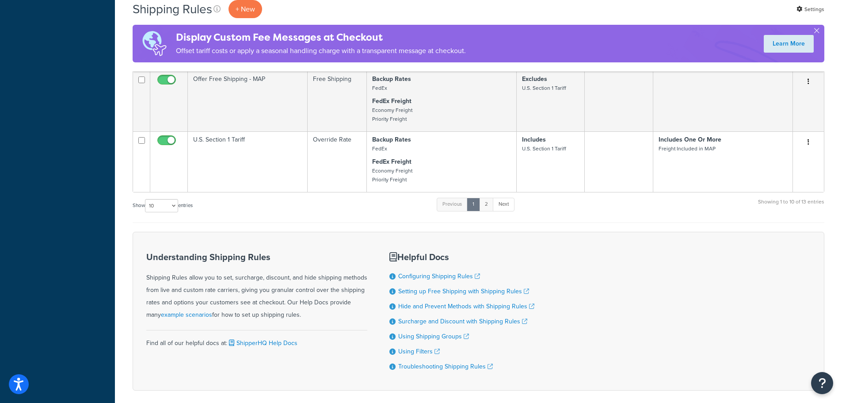  I want to click on td: U.S. Section 1 Tariff, so click(247, 161).